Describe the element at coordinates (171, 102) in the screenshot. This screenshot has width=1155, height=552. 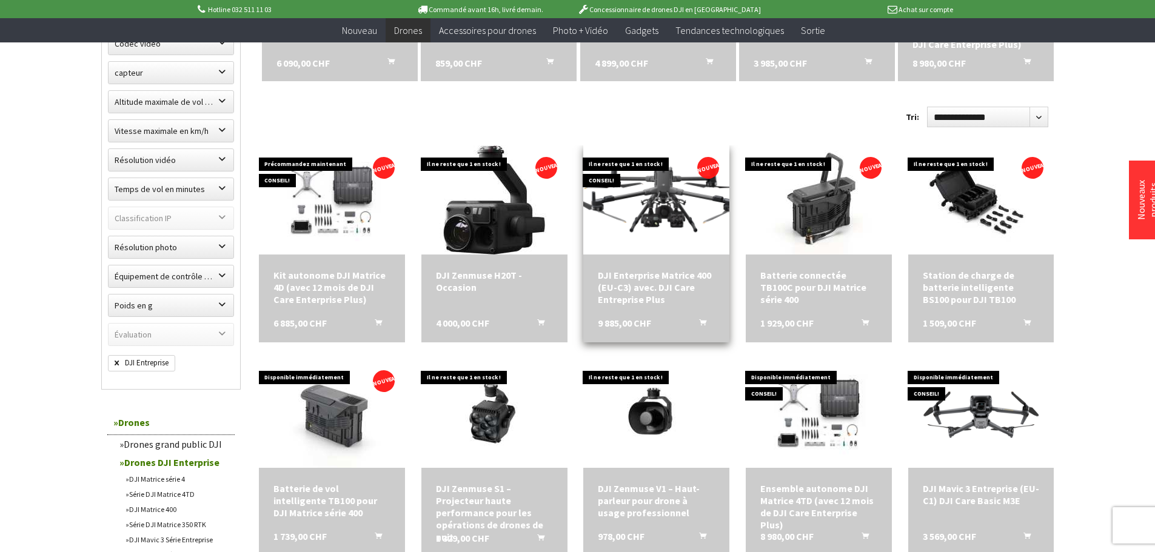
I see `label: Altitude maximale de vol en mètres` at that location.